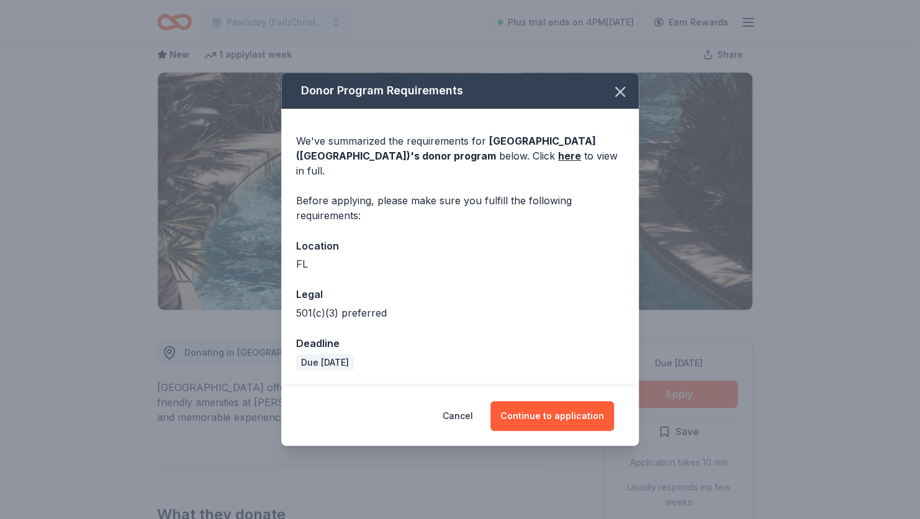 Image resolution: width=920 pixels, height=519 pixels. I want to click on div: We've summarized the requirements for below. Click to view in full., so click(460, 156).